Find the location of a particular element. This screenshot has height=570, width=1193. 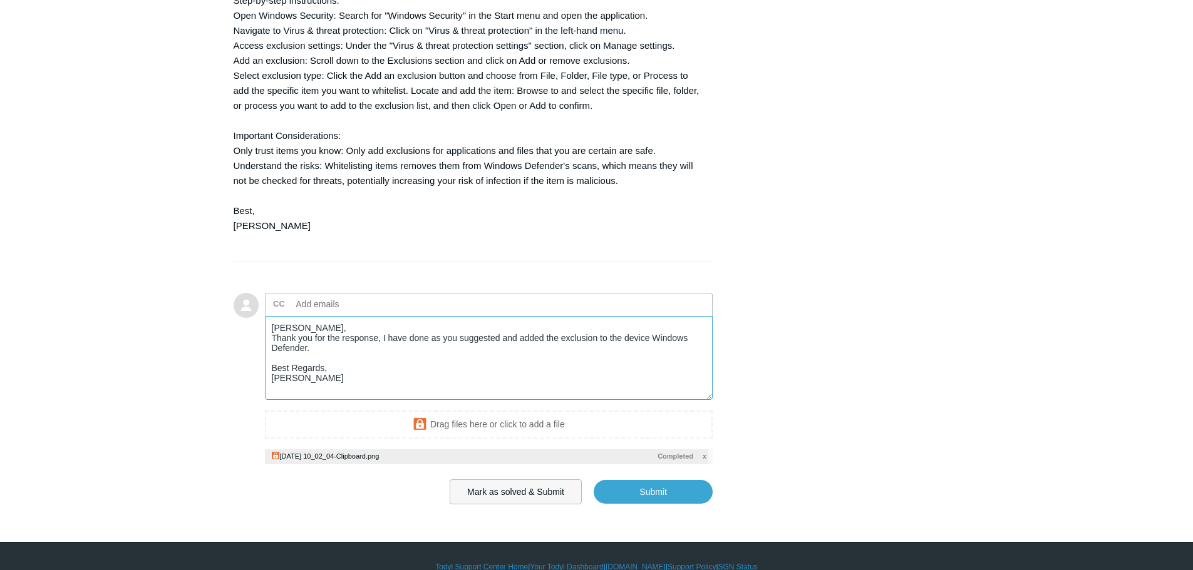

span: Completed is located at coordinates (675, 456).